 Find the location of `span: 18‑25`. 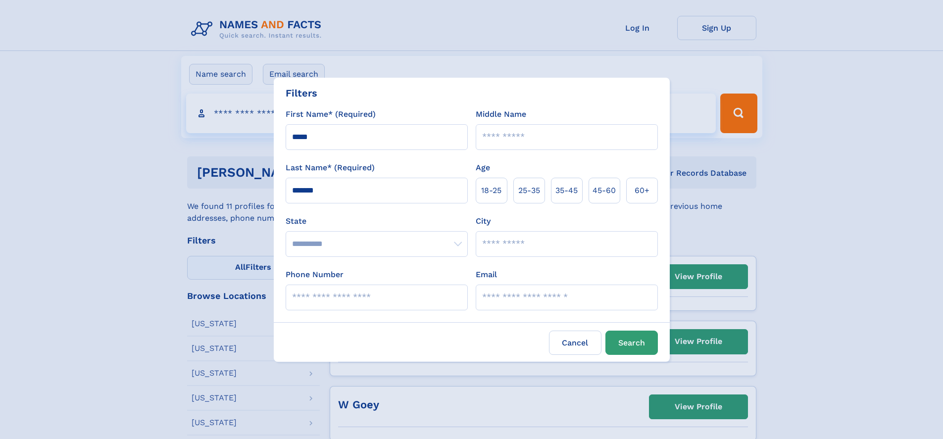

span: 18‑25 is located at coordinates (491, 191).